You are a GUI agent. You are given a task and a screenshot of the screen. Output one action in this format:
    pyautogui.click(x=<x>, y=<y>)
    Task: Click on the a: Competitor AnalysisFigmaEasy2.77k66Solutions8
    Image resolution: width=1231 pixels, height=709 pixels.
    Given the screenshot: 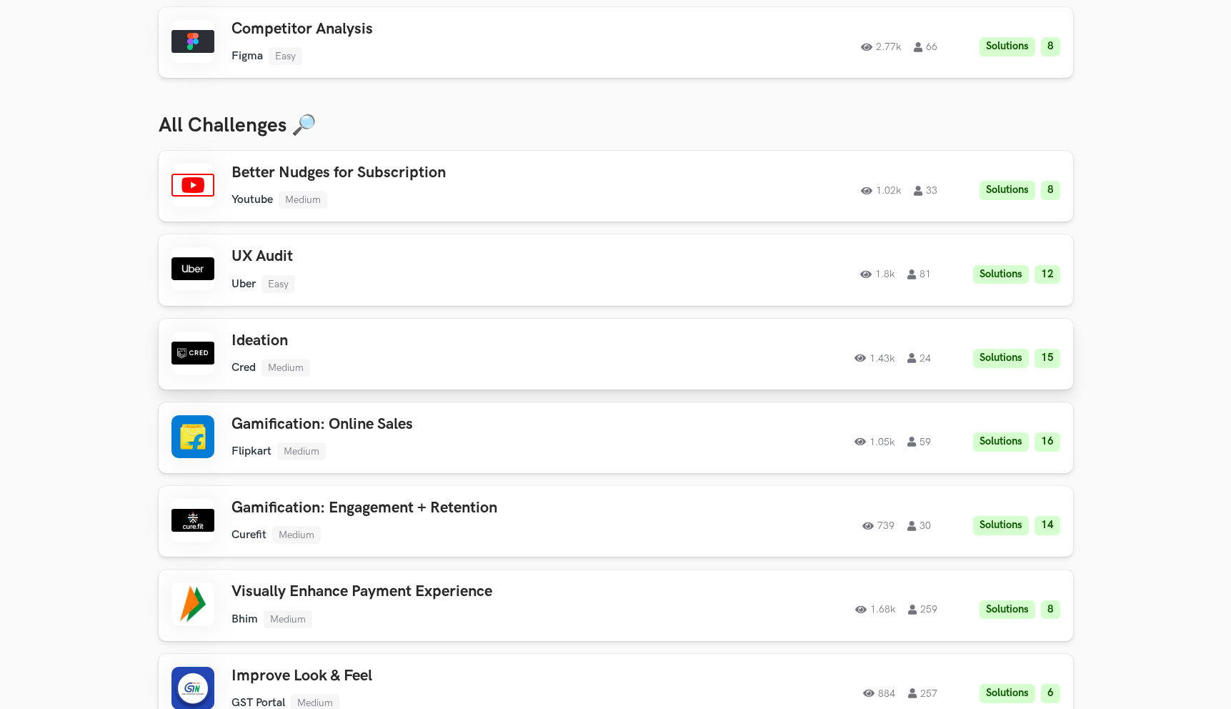 What is the action you would take?
    pyautogui.click(x=616, y=42)
    